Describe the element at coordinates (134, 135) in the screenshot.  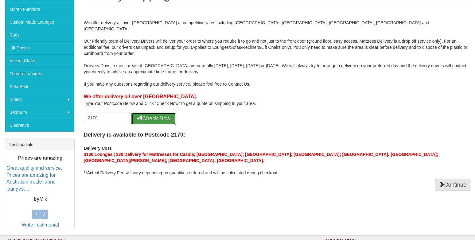
I see `b: Delivery is available to Postcode 2170:` at that location.